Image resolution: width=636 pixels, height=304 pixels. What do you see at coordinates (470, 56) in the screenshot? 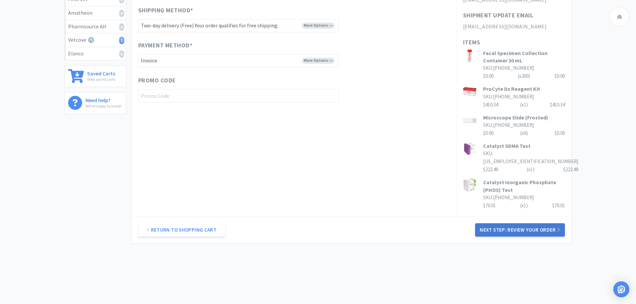
I see `img: 769ee2c66d074370b3b693ac8734c668_175166.jpg` at bounding box center [470, 56].